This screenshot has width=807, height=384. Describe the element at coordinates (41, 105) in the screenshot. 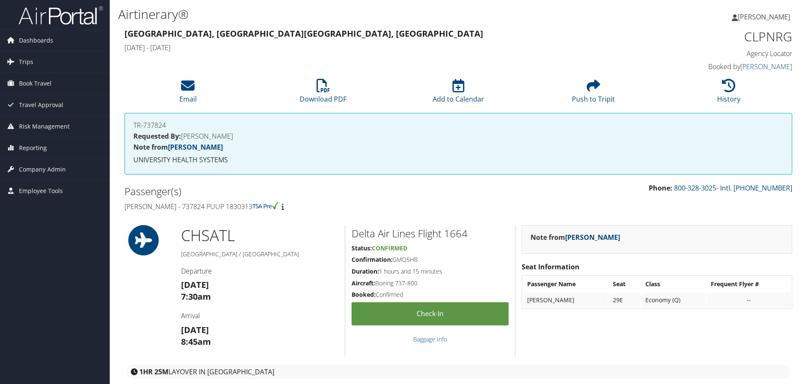

I see `span: Travel Approval` at that location.